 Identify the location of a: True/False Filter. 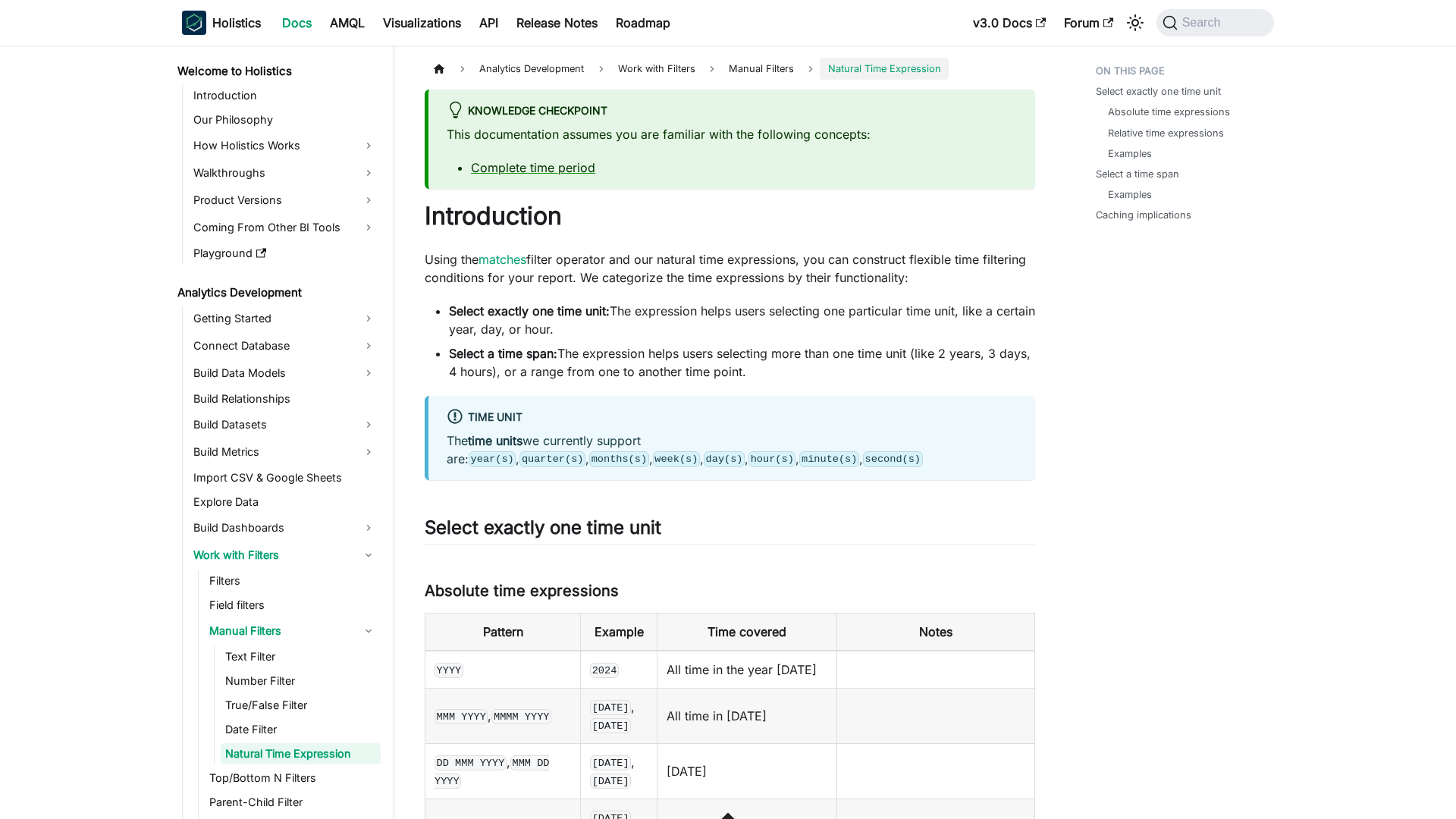
(300, 705).